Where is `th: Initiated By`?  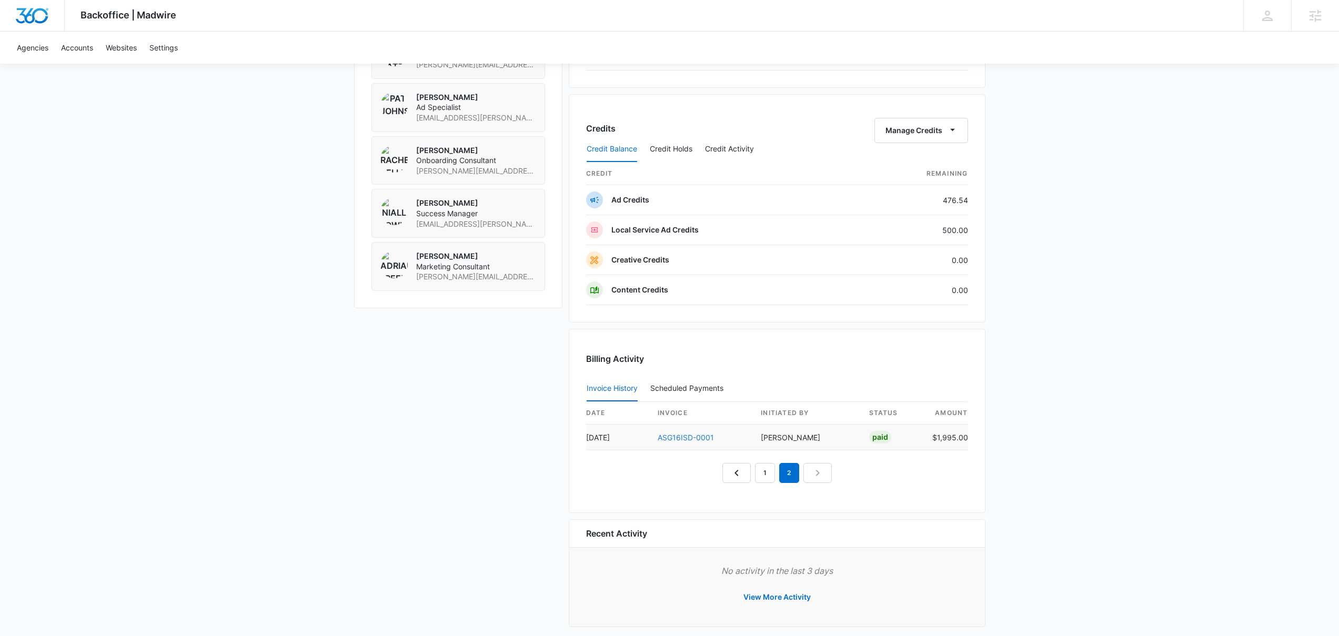 th: Initiated By is located at coordinates (806, 413).